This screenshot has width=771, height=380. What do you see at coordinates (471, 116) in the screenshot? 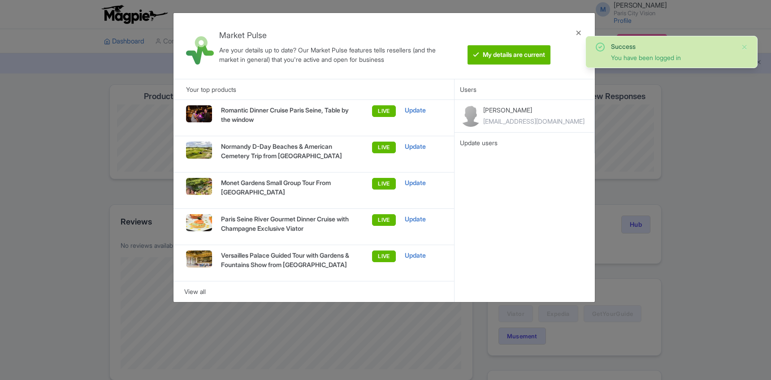
I see `img: contact-b11cc6e953956a0c50a2f97983291f06.png` at bounding box center [471, 116].